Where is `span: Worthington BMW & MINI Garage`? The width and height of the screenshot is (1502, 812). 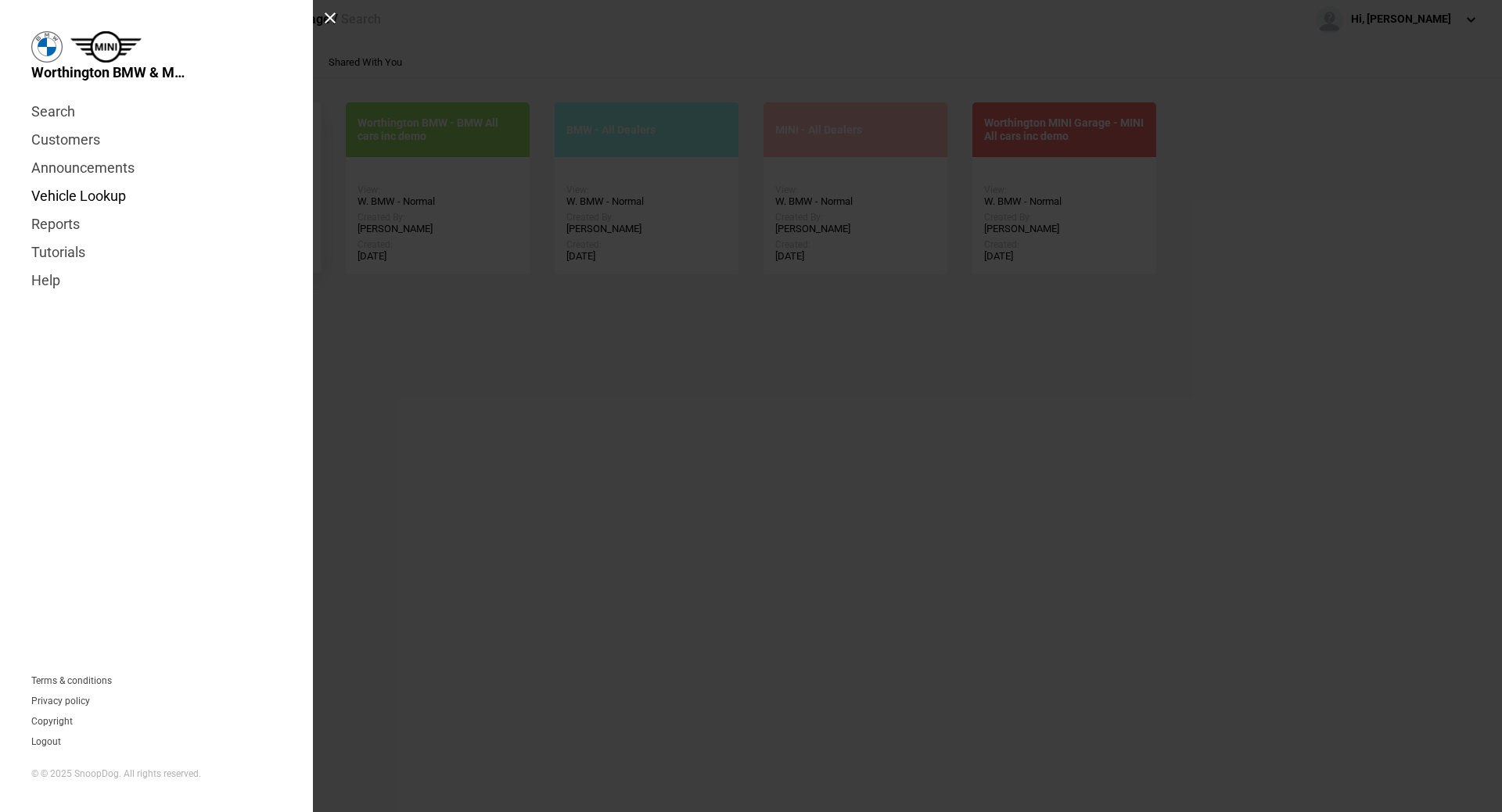
span: Worthington BMW & MINI Garage is located at coordinates (109, 72).